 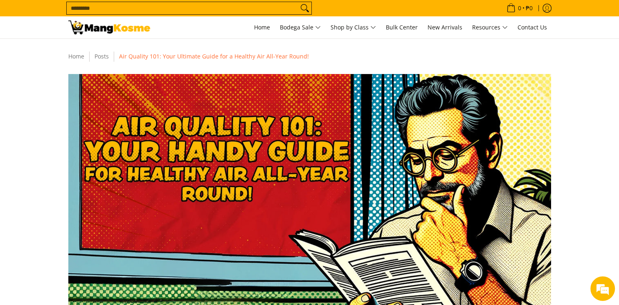 I want to click on span: Home, so click(x=262, y=27).